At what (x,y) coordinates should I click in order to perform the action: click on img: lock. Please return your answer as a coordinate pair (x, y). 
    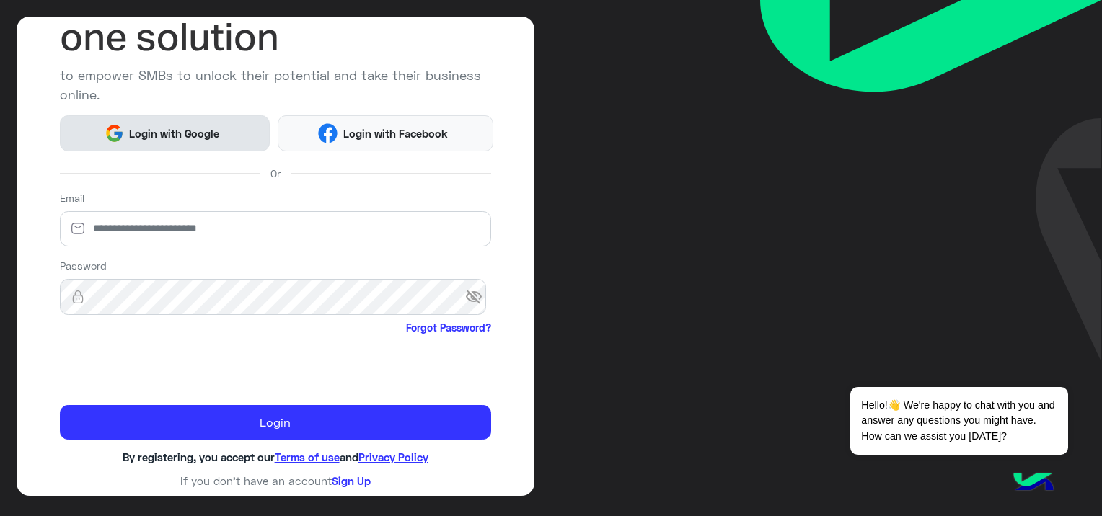
    Looking at the image, I should click on (78, 297).